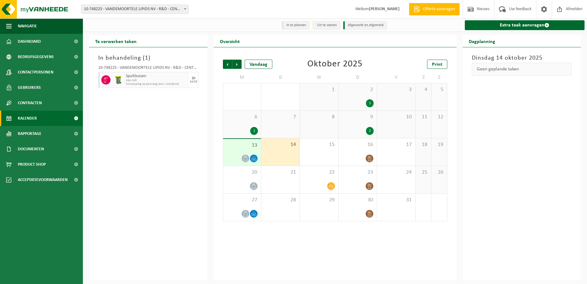 The width and height of the screenshot is (587, 284). Describe the element at coordinates (242, 172) in the screenshot. I see `span: 20` at that location.